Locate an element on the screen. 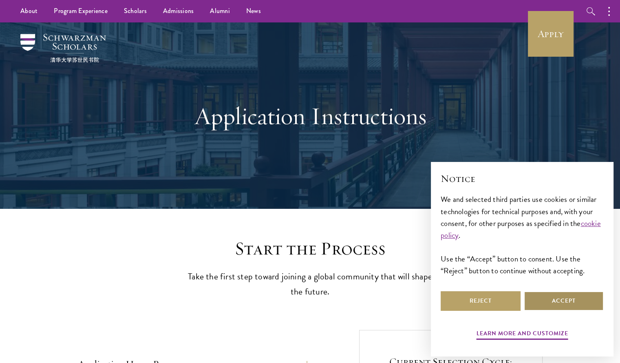  p: Take the first step toward joining a global community that will shape the future. is located at coordinates (310, 284).